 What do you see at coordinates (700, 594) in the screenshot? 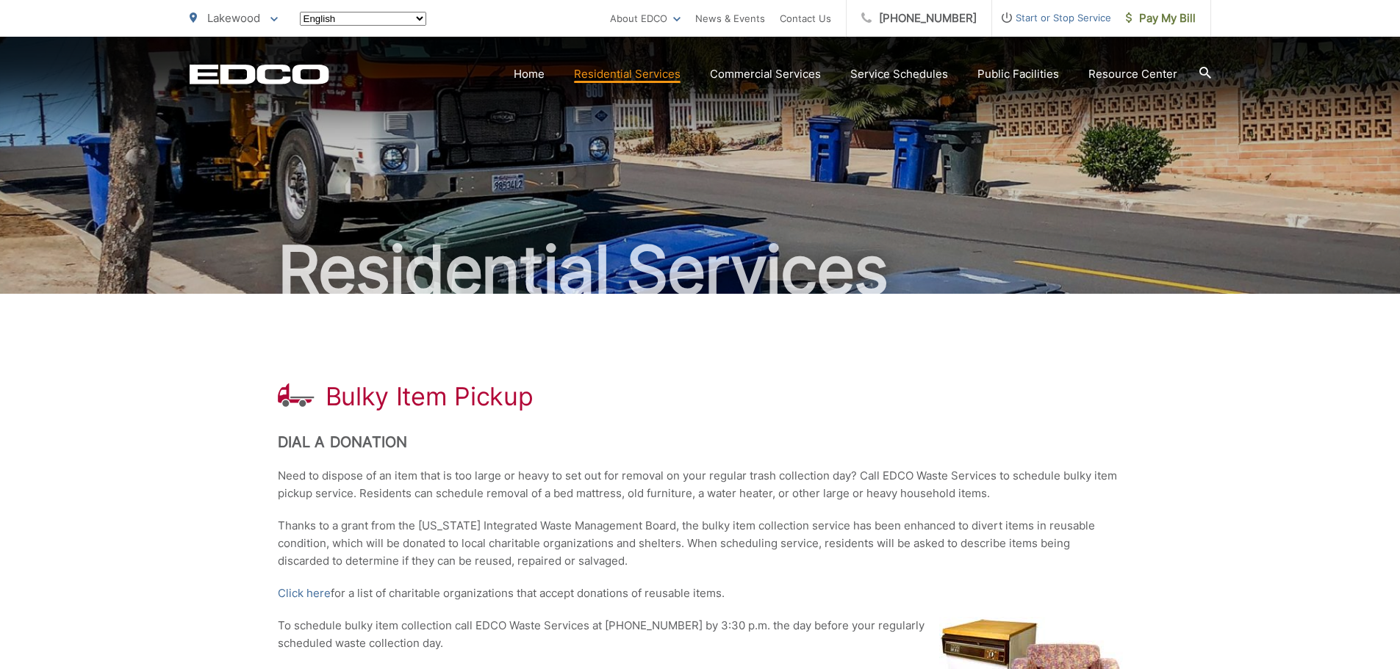
I see `p: for a list of charitable organizations that accept donations of reusable items.` at bounding box center [700, 594].